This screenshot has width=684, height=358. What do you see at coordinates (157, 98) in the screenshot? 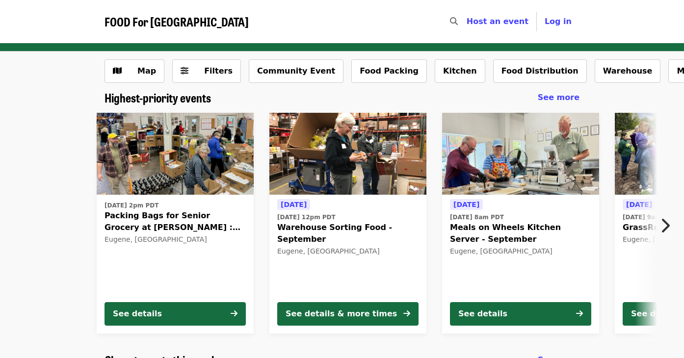
I see `a: Highest-priority events` at bounding box center [157, 98].